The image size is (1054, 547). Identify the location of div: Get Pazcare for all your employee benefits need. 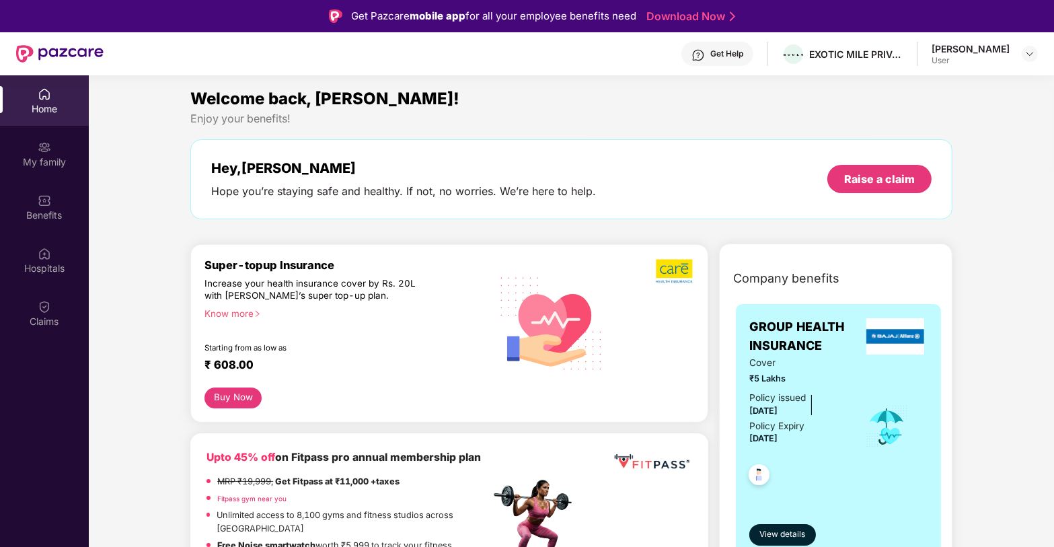
(494, 16).